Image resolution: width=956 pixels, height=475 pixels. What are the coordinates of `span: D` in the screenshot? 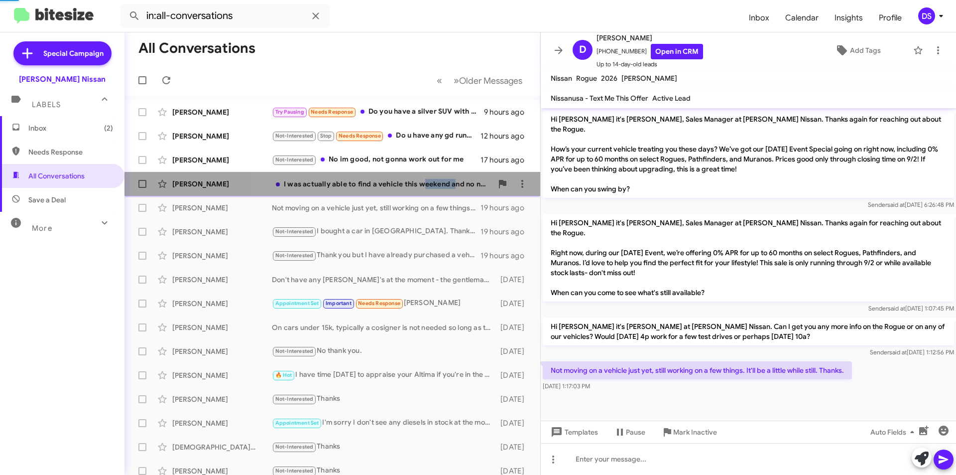 It's located at (583, 50).